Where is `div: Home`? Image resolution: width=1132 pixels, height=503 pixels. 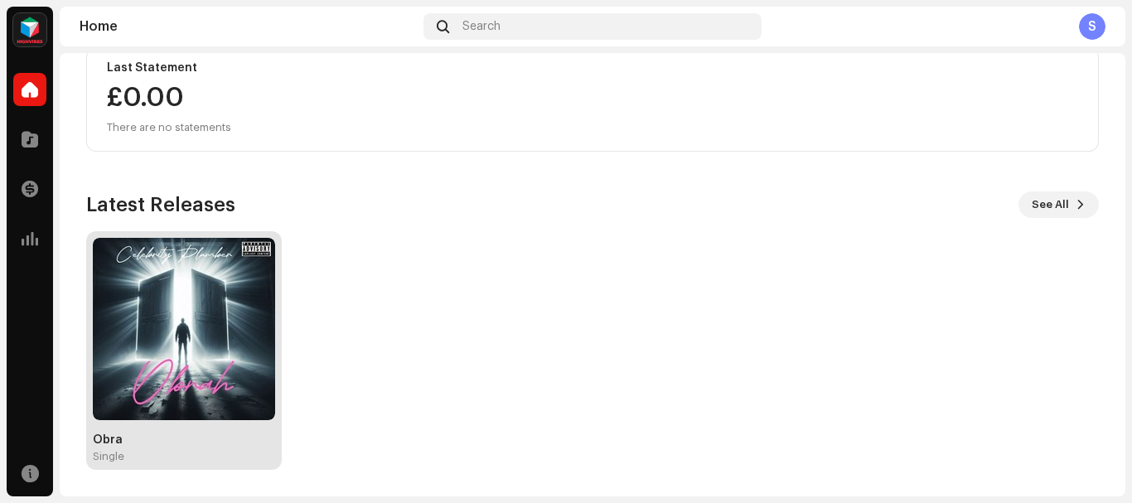
div: Home is located at coordinates (248, 27).